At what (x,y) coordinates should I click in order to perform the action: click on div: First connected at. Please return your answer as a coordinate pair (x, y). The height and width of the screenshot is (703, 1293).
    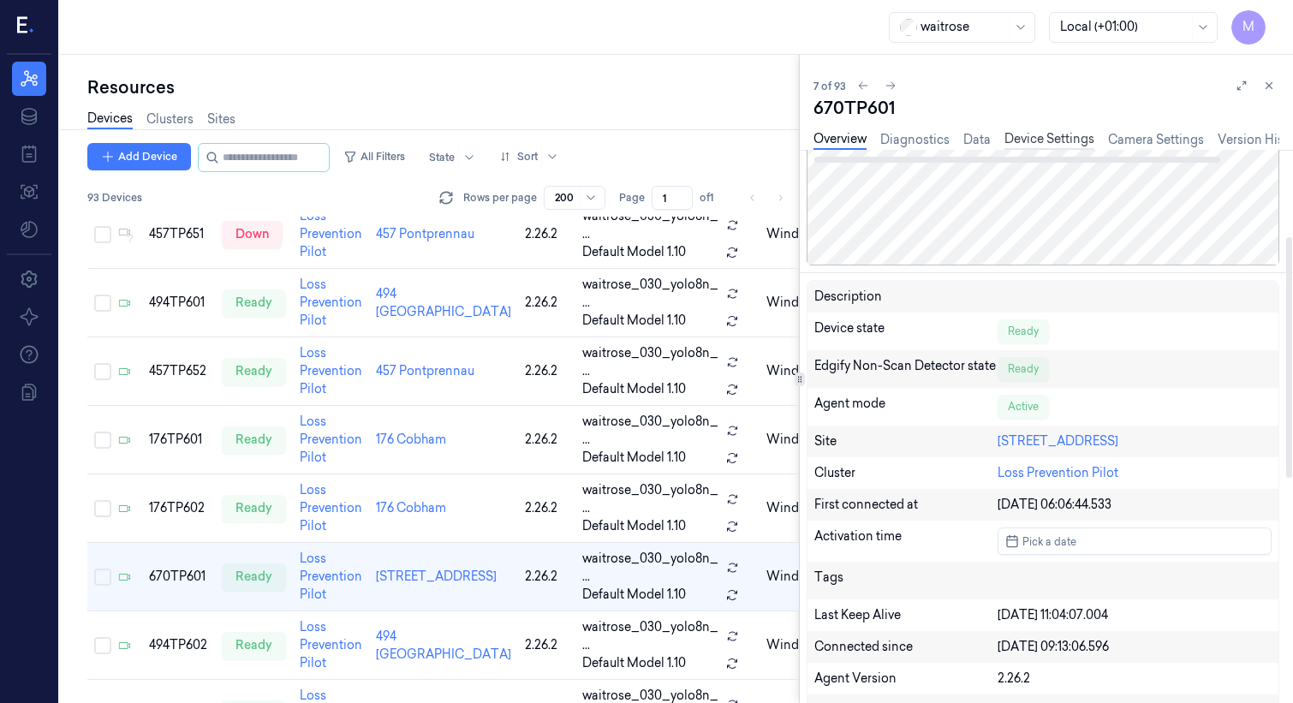
    Looking at the image, I should click on (905, 504).